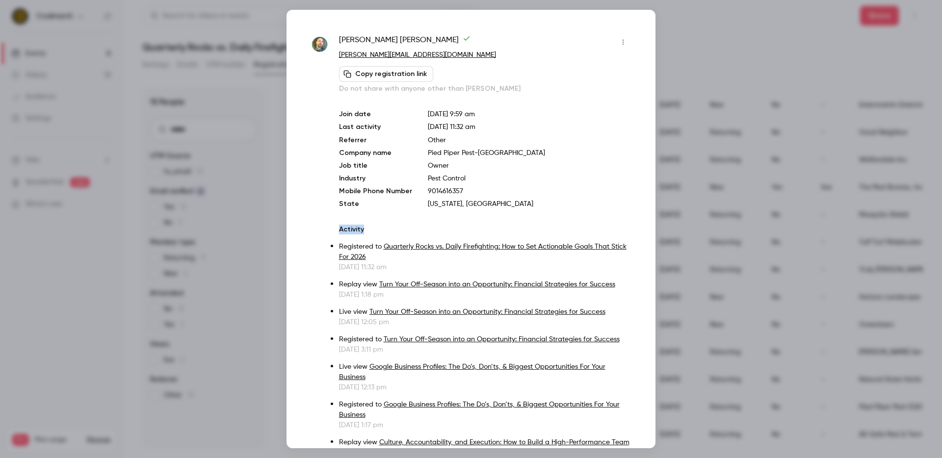 The image size is (942, 458). Describe the element at coordinates (530, 166) in the screenshot. I see `p: Owner` at that location.